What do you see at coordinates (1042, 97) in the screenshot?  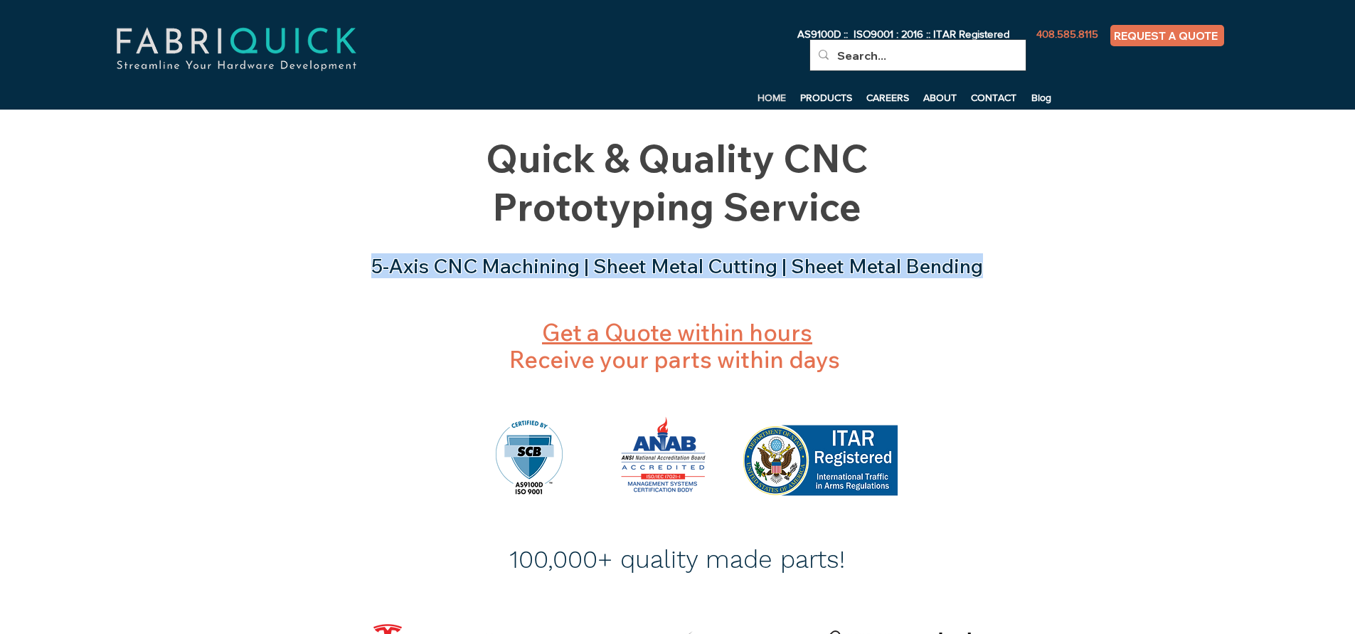 I see `a: Blog` at bounding box center [1042, 97].